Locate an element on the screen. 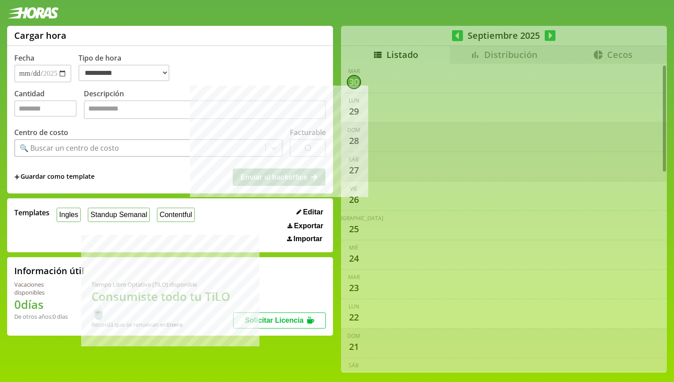 This screenshot has height=382, width=674. div: De otros años: 0 días is located at coordinates (42, 316).